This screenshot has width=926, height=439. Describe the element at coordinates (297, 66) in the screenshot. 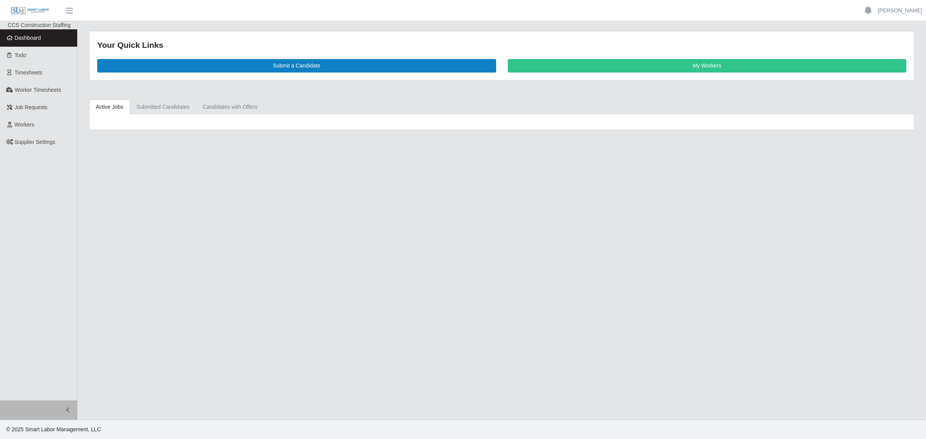

I see `a: Submit a Candidate` at that location.